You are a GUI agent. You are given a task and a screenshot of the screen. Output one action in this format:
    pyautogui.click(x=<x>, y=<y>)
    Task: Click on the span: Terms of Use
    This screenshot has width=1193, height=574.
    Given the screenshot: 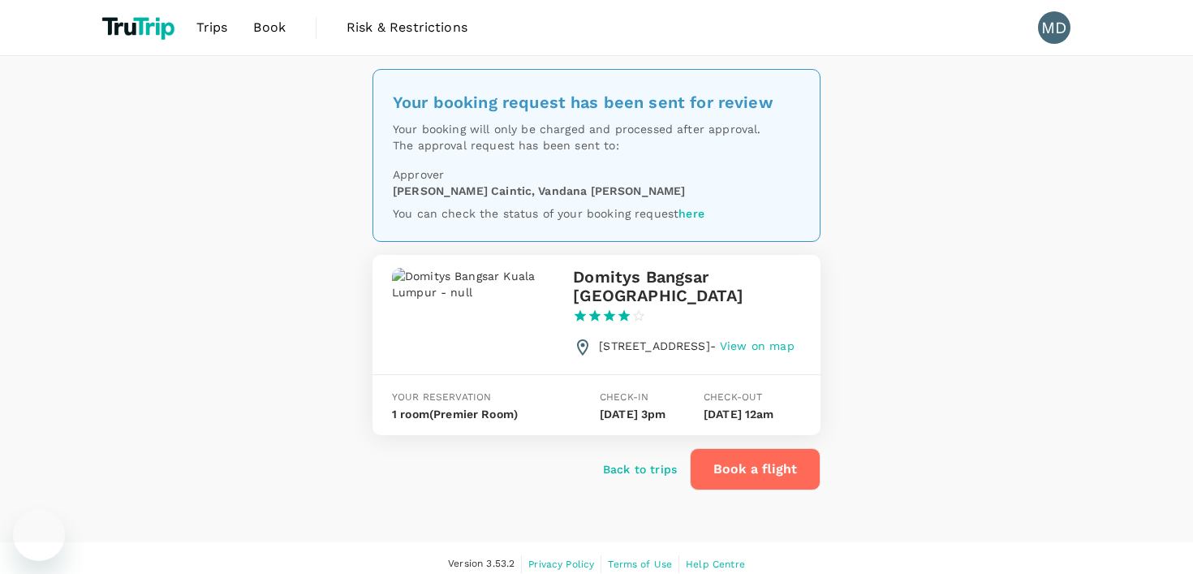 What is the action you would take?
    pyautogui.click(x=639, y=564)
    